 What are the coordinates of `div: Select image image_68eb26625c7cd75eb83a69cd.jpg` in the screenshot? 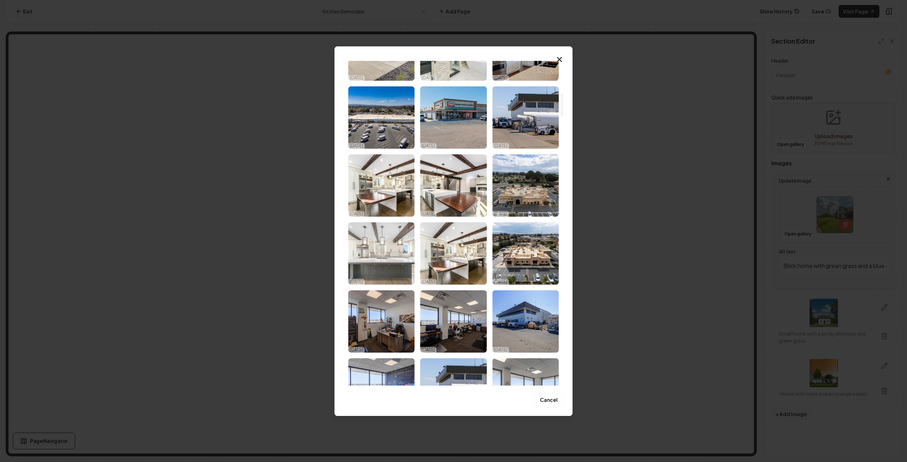 It's located at (525, 186).